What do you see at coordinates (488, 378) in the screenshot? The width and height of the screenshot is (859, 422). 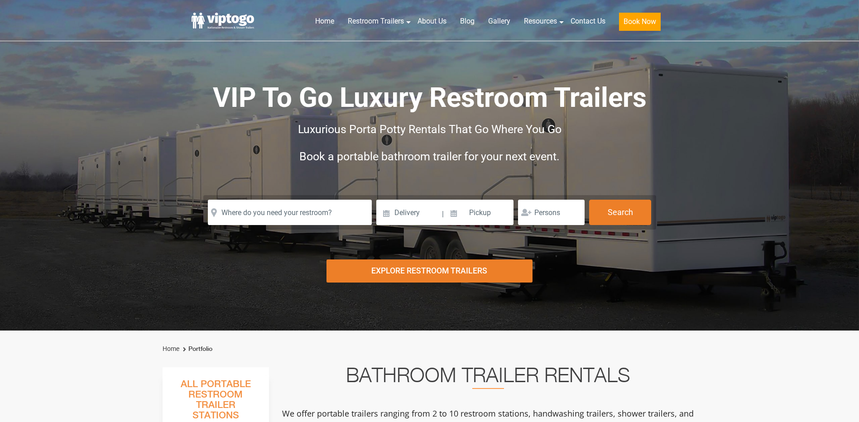 I see `h2: Bathroom Trailer Rentals` at bounding box center [488, 378].